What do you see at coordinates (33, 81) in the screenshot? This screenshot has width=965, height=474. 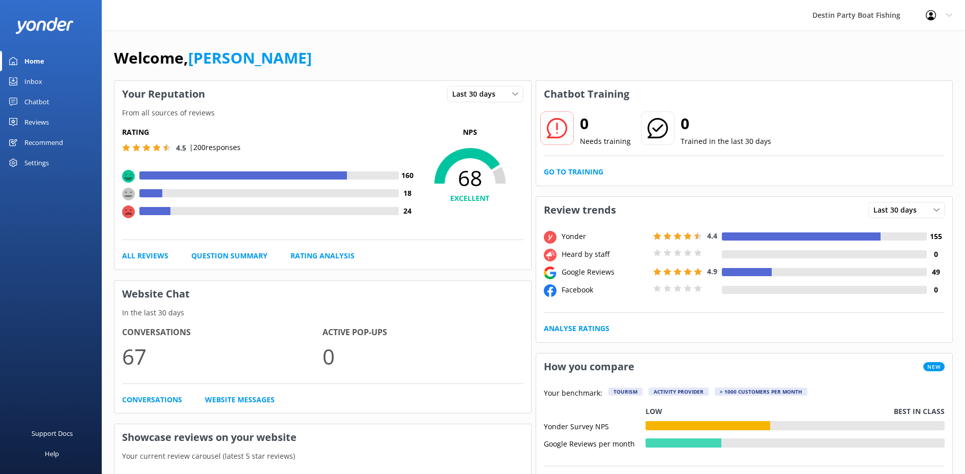 I see `div: Inbox` at bounding box center [33, 81].